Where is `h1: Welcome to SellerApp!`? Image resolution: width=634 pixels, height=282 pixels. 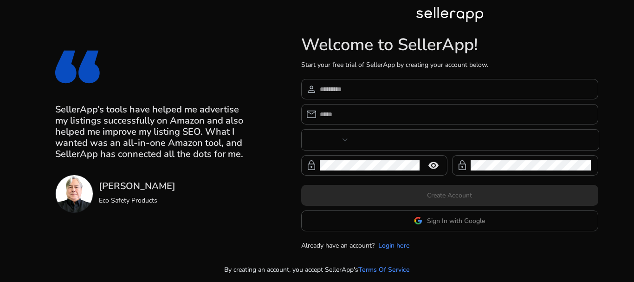 h1: Welcome to SellerApp! is located at coordinates (450, 45).